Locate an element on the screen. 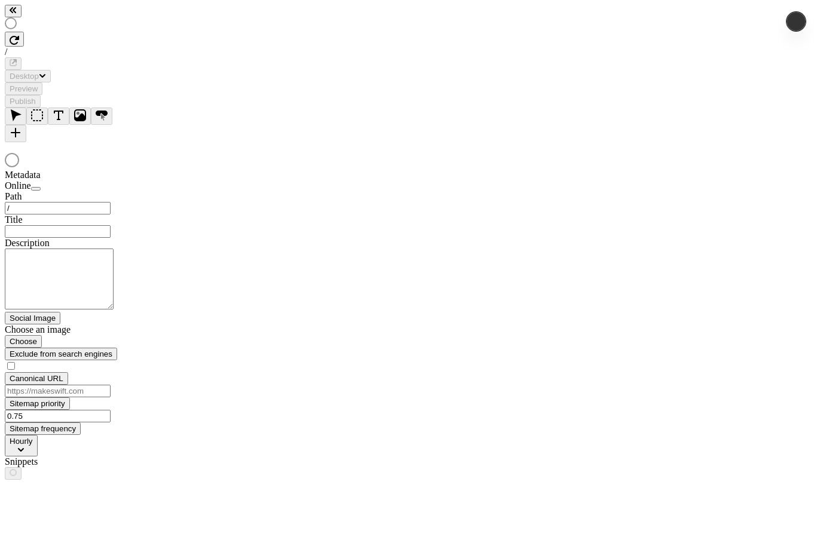 This screenshot has width=817, height=546. button: Box is located at coordinates (37, 116).